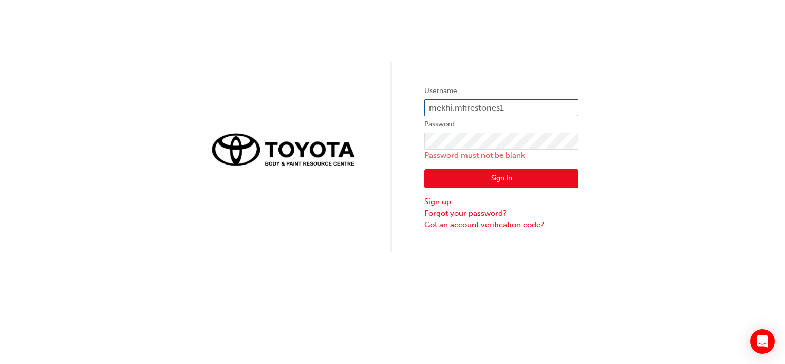 The width and height of the screenshot is (785, 364). What do you see at coordinates (502, 179) in the screenshot?
I see `button: Sign In` at bounding box center [502, 179].